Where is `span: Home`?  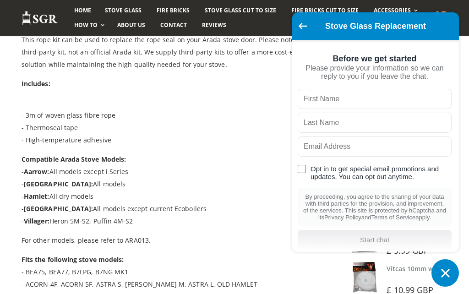 span: Home is located at coordinates (82, 10).